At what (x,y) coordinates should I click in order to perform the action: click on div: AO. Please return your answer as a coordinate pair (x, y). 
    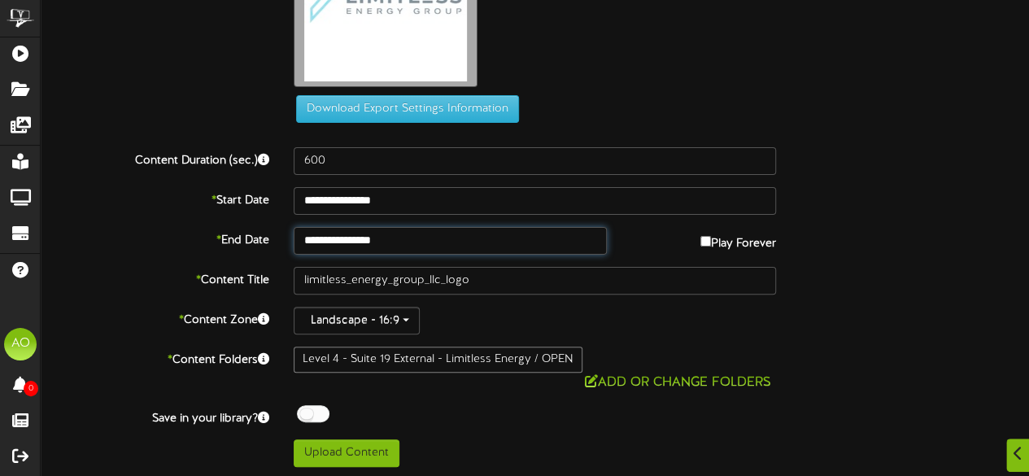
    Looking at the image, I should click on (20, 344).